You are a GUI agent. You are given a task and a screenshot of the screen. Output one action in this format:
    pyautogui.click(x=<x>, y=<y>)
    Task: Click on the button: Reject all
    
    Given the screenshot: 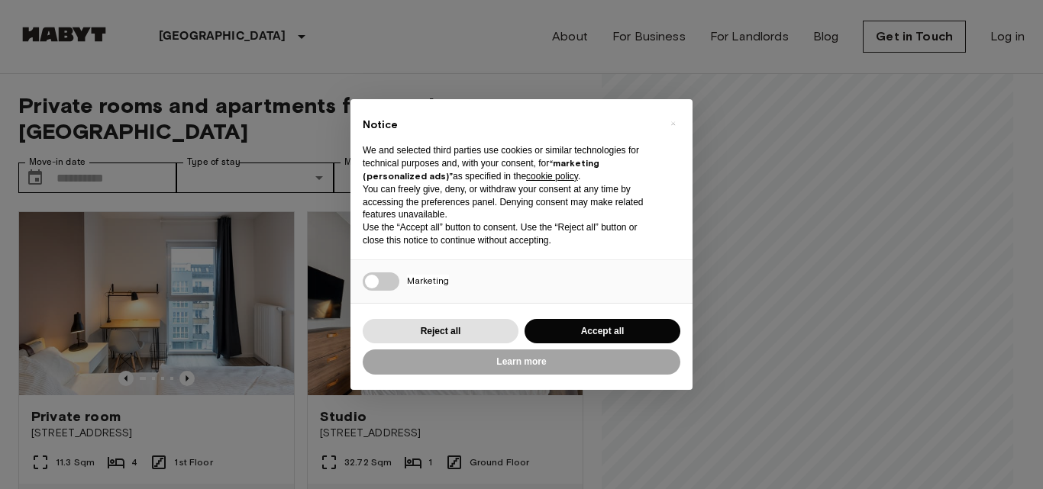 What is the action you would take?
    pyautogui.click(x=441, y=331)
    